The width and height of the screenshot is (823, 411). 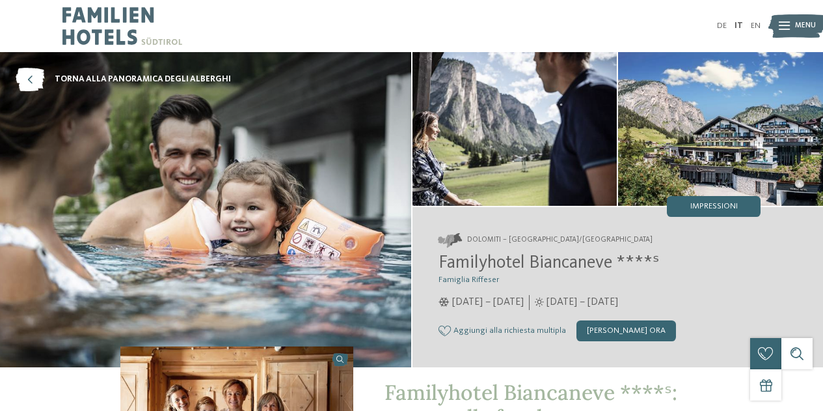 I want to click on a: DE, so click(x=722, y=25).